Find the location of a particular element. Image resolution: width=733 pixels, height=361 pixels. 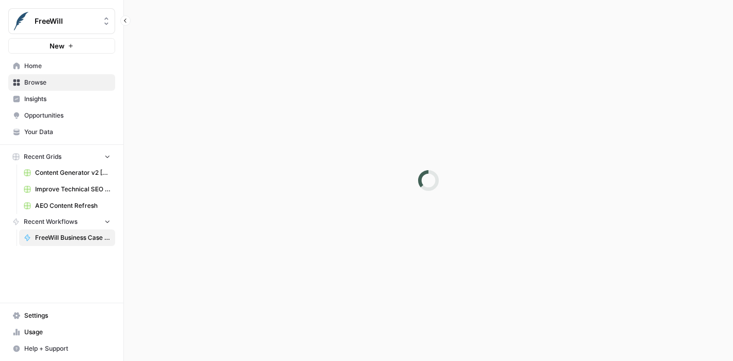

button: Help + Support is located at coordinates (61, 349).